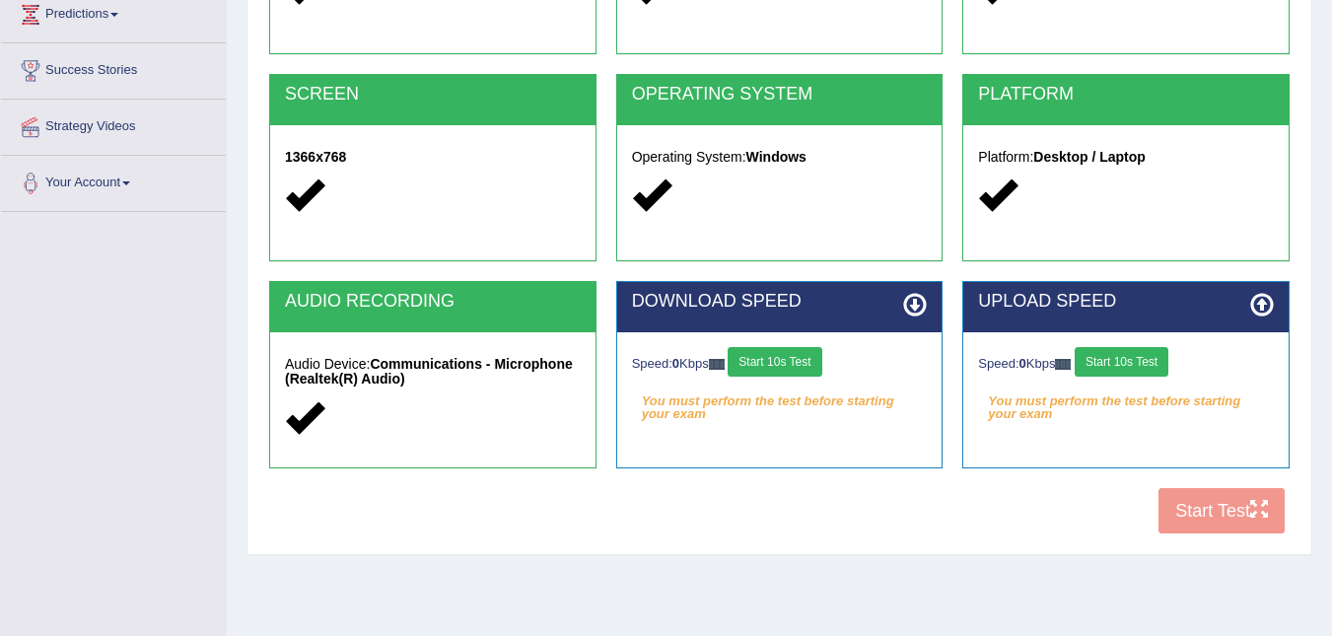 The width and height of the screenshot is (1332, 636). What do you see at coordinates (113, 180) in the screenshot?
I see `a: Your Account` at bounding box center [113, 180].